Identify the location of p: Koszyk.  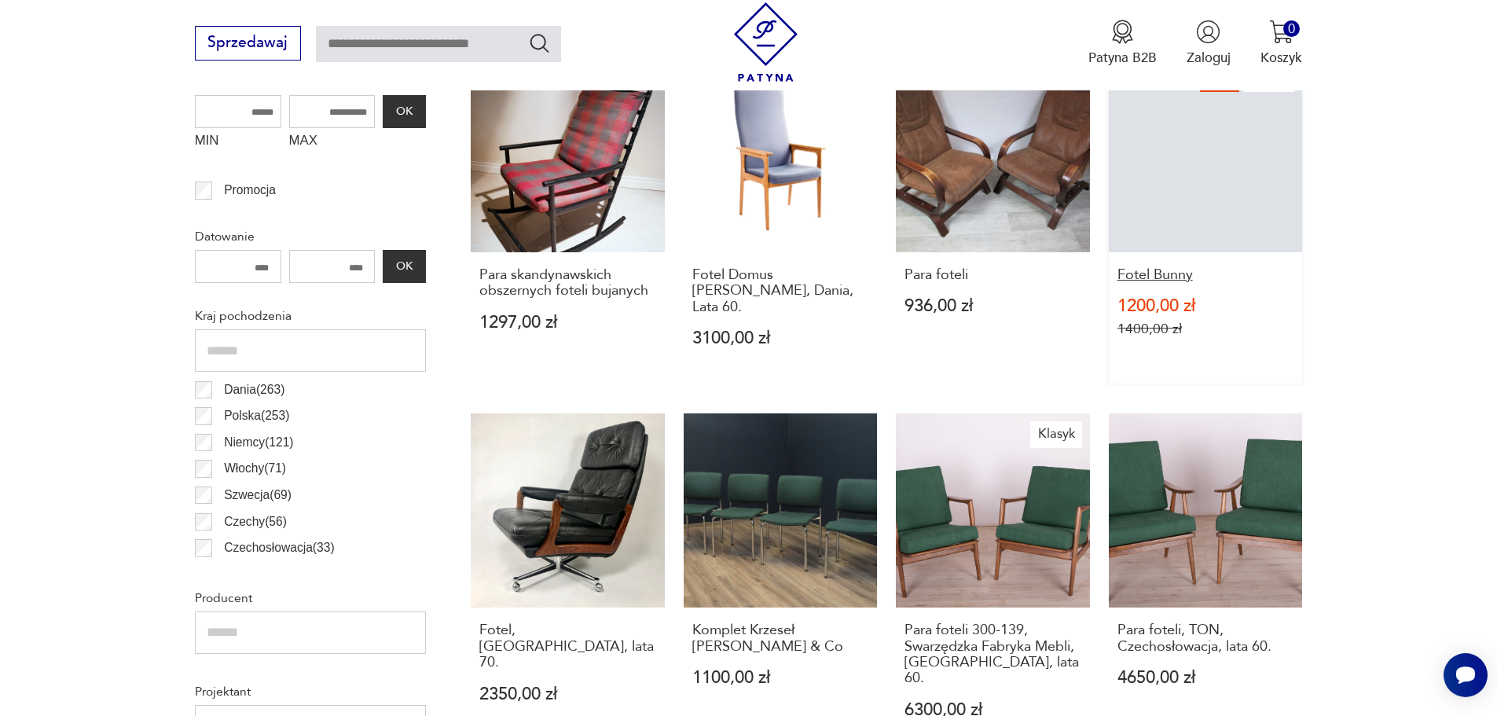
(1281, 57).